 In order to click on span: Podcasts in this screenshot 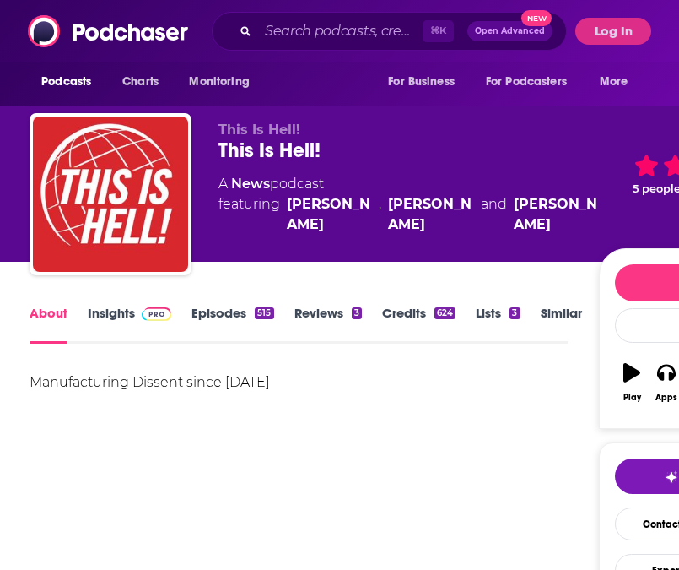, I will do `click(66, 82)`.